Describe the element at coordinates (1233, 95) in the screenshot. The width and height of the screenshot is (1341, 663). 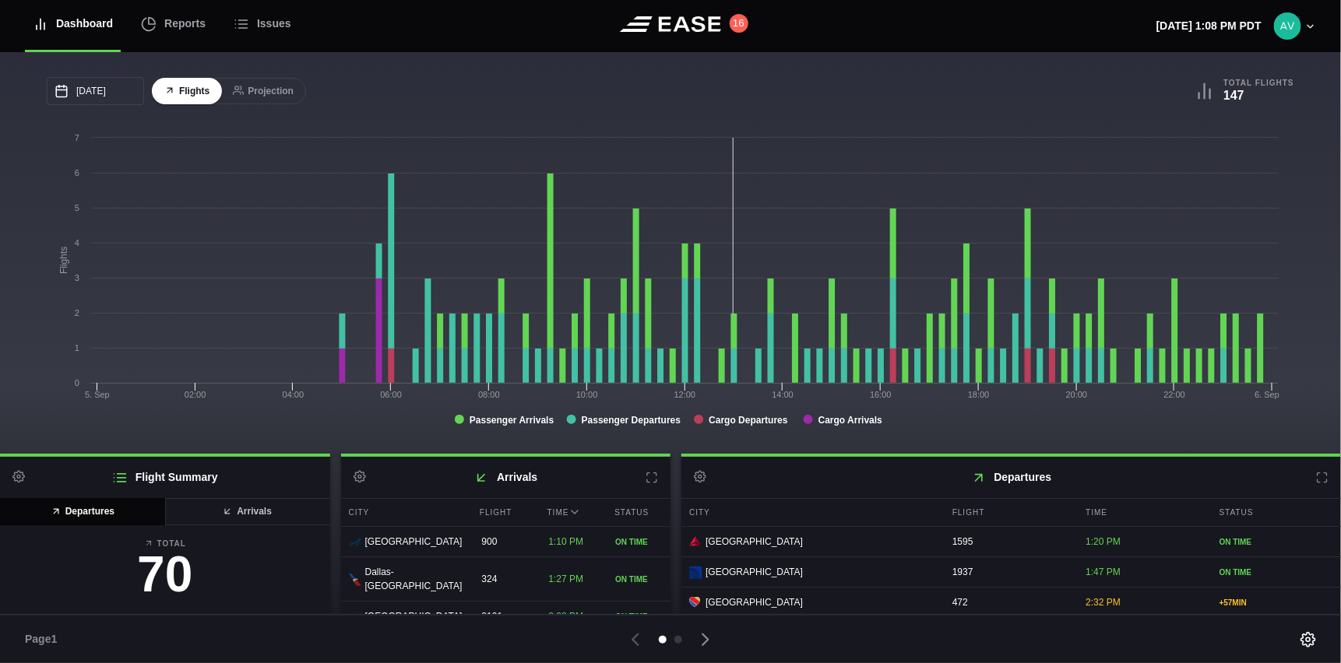
I see `b: 147` at that location.